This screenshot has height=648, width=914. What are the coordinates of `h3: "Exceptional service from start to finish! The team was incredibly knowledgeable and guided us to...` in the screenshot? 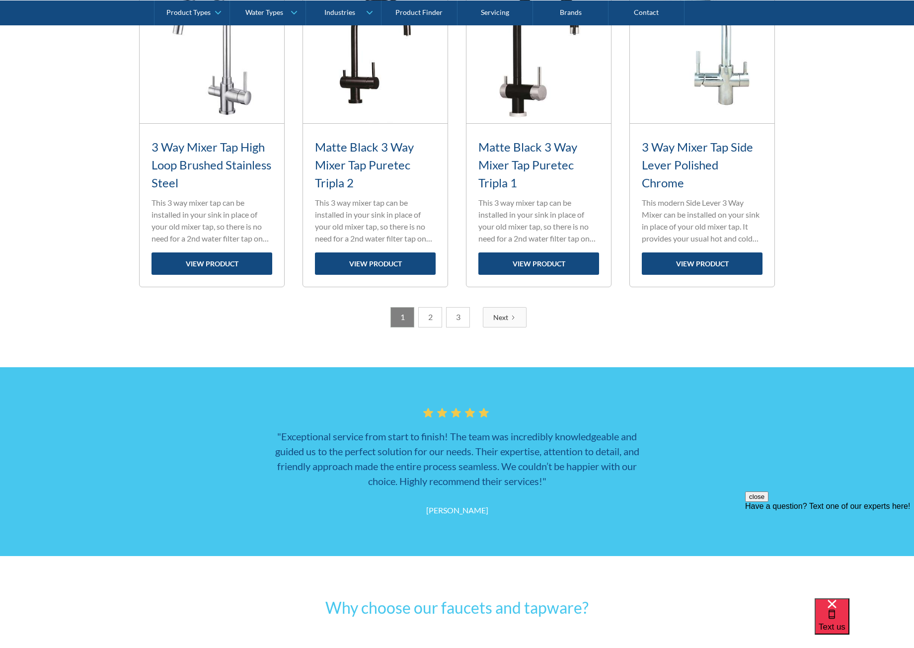 It's located at (457, 459).